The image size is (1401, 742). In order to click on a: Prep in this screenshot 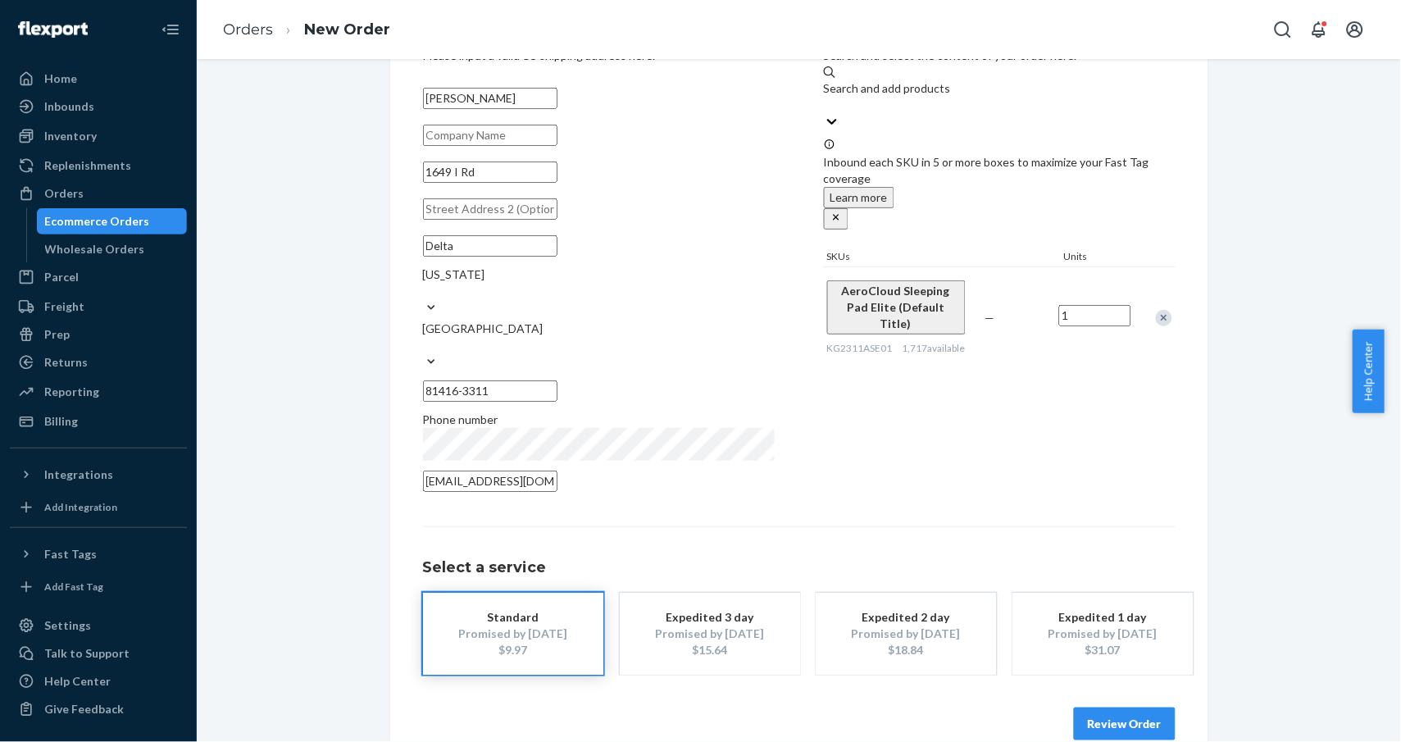, I will do `click(98, 334)`.